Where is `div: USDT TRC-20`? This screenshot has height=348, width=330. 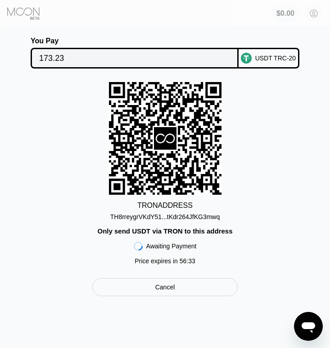 div: USDT TRC-20 is located at coordinates (276, 58).